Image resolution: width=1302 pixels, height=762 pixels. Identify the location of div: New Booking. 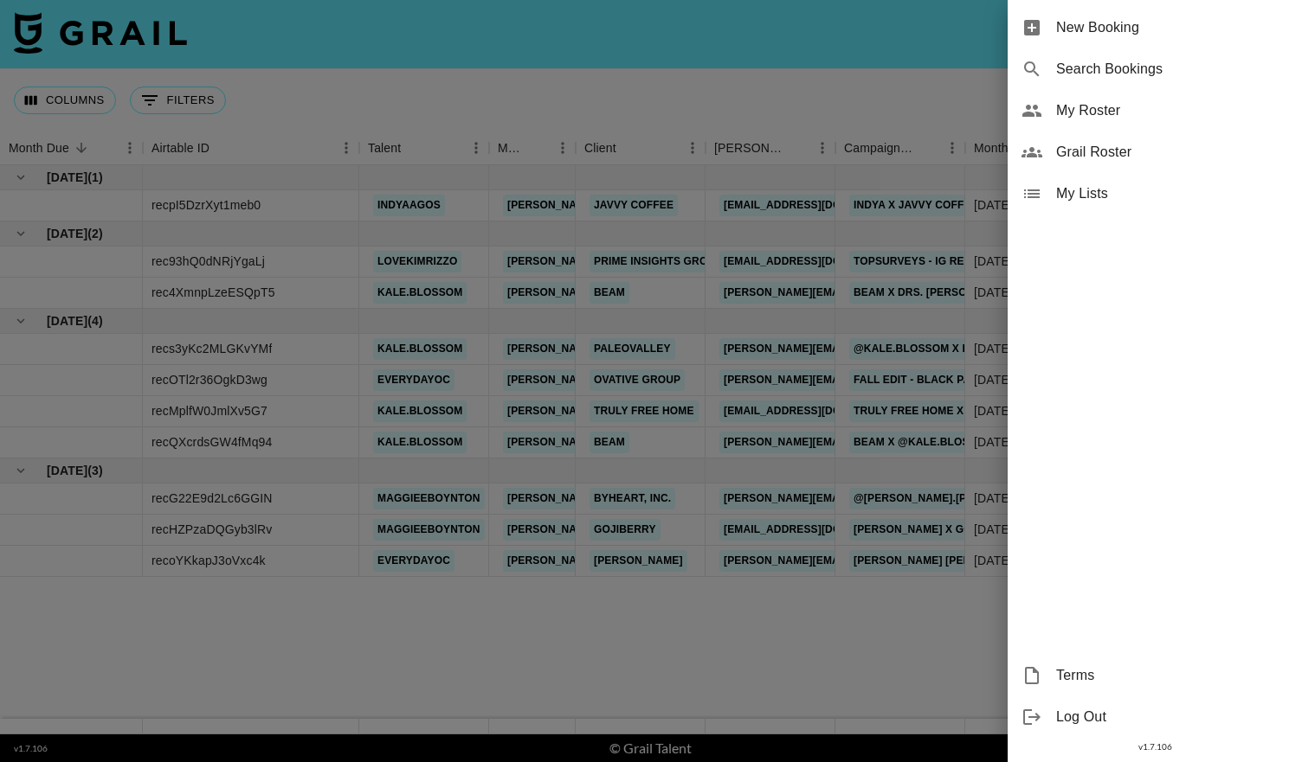
(1154, 28).